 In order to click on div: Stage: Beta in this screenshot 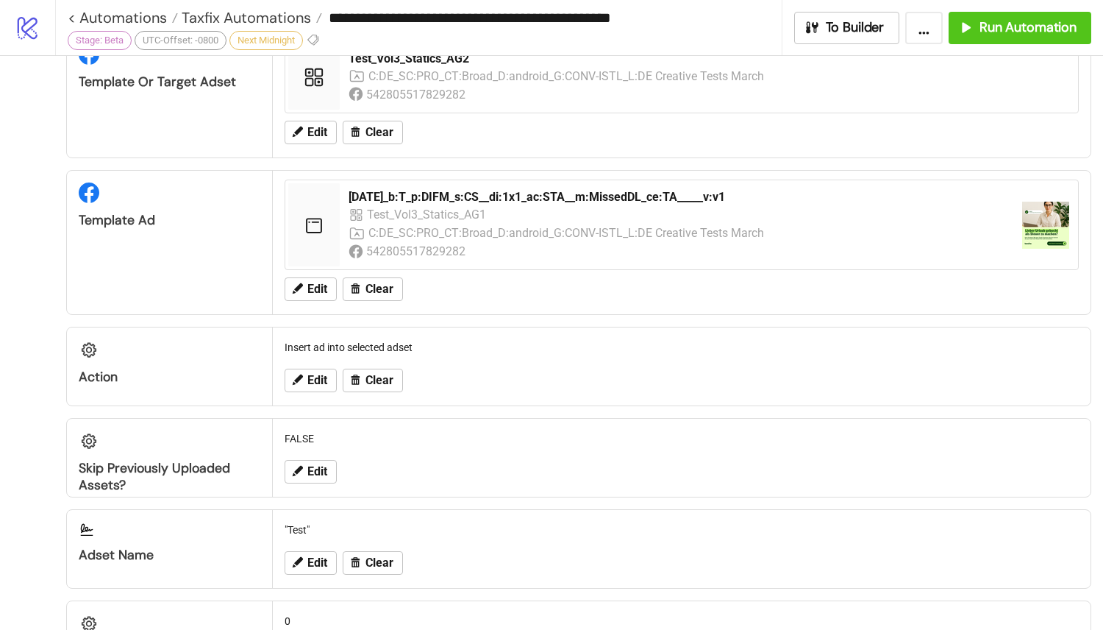, I will do `click(99, 40)`.